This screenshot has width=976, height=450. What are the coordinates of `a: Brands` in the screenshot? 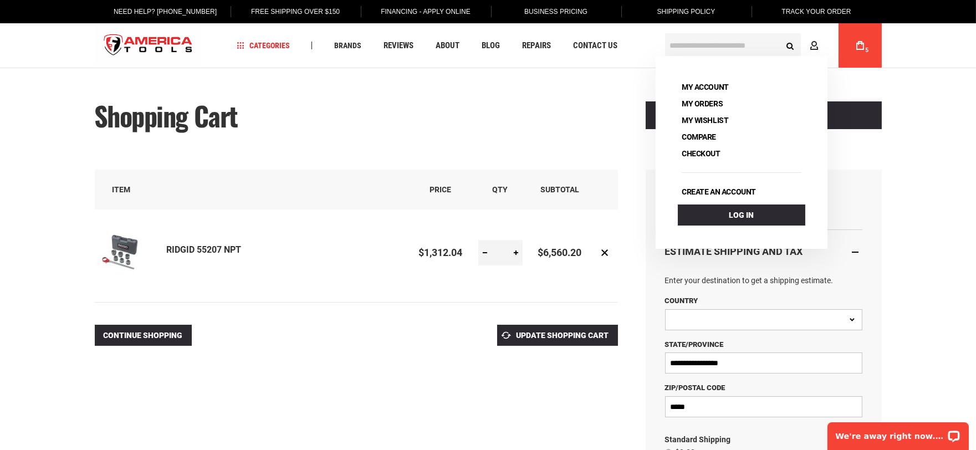 It's located at (348, 45).